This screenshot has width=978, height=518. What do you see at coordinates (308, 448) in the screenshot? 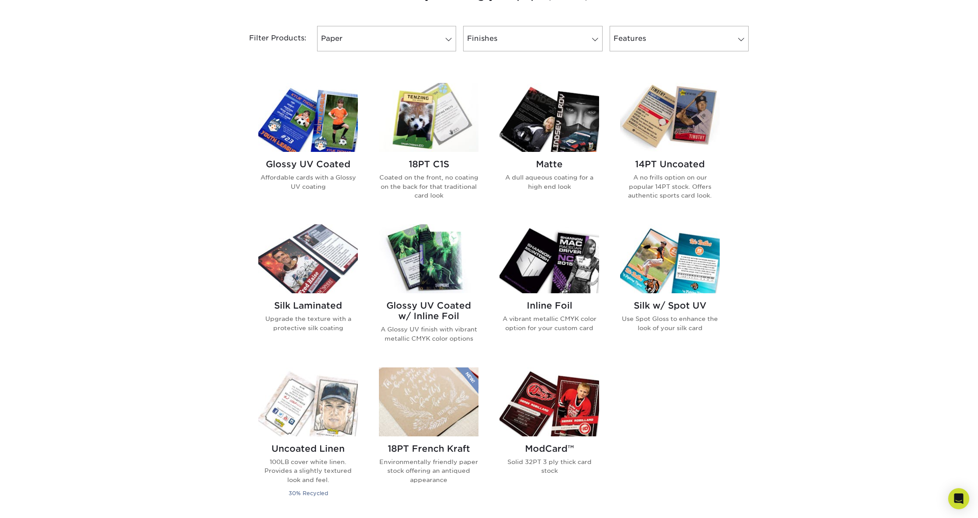
I see `h2: Uncoated Linen` at bounding box center [308, 448].